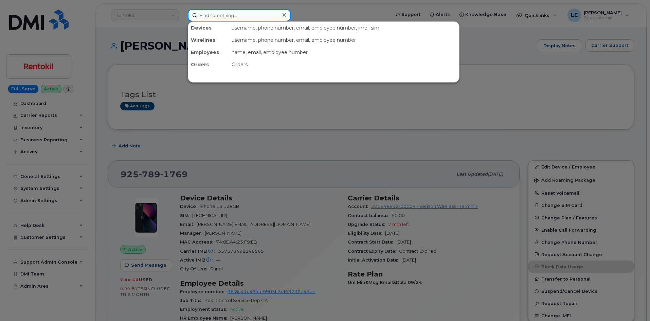  What do you see at coordinates (344, 28) in the screenshot?
I see `div: username, phone number, email, employee number, imei, sim` at bounding box center [344, 28].